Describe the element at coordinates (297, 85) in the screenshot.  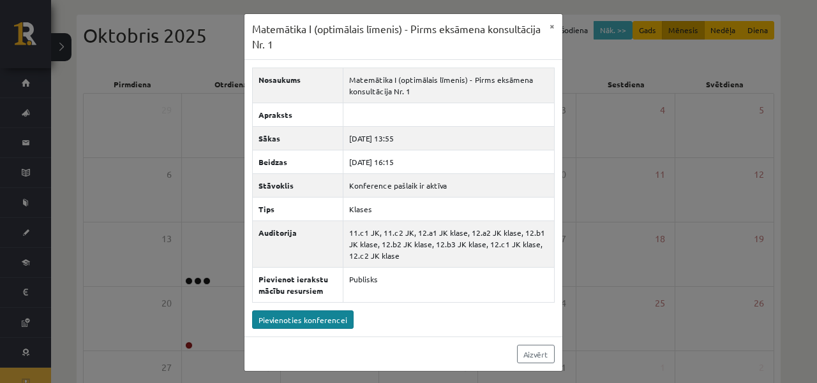
I see `th: Nosaukums` at that location.